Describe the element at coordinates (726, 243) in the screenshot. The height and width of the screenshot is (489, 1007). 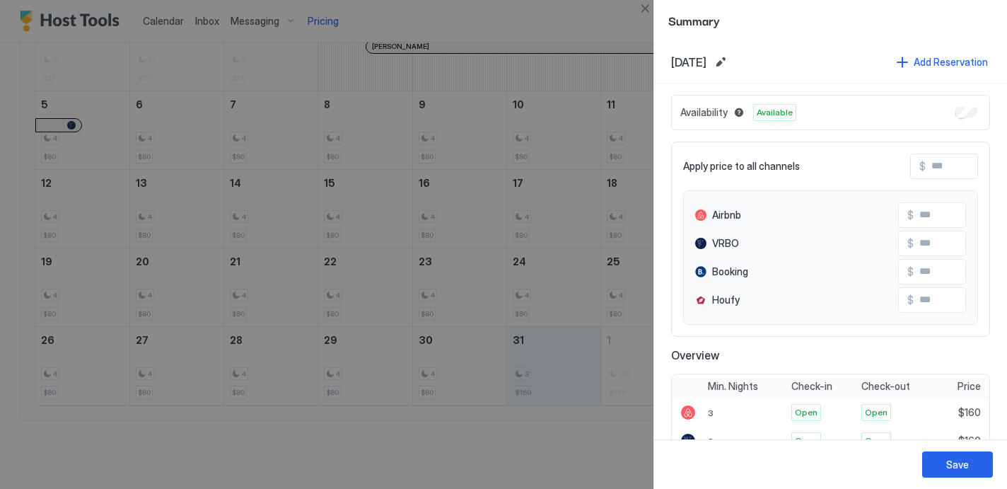
I see `span: VRBO` at that location.